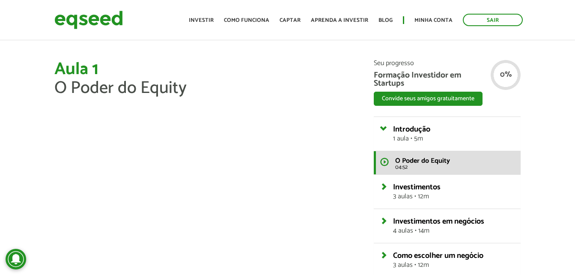  I want to click on span: 04:52, so click(455, 167).